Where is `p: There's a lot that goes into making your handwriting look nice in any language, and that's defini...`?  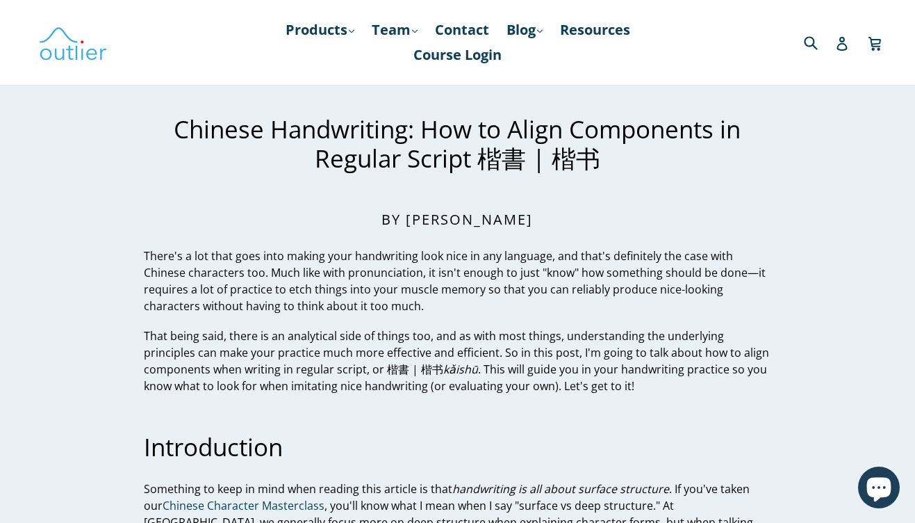 p: There's a lot that goes into making your handwriting look nice in any language, and that's defini... is located at coordinates (457, 281).